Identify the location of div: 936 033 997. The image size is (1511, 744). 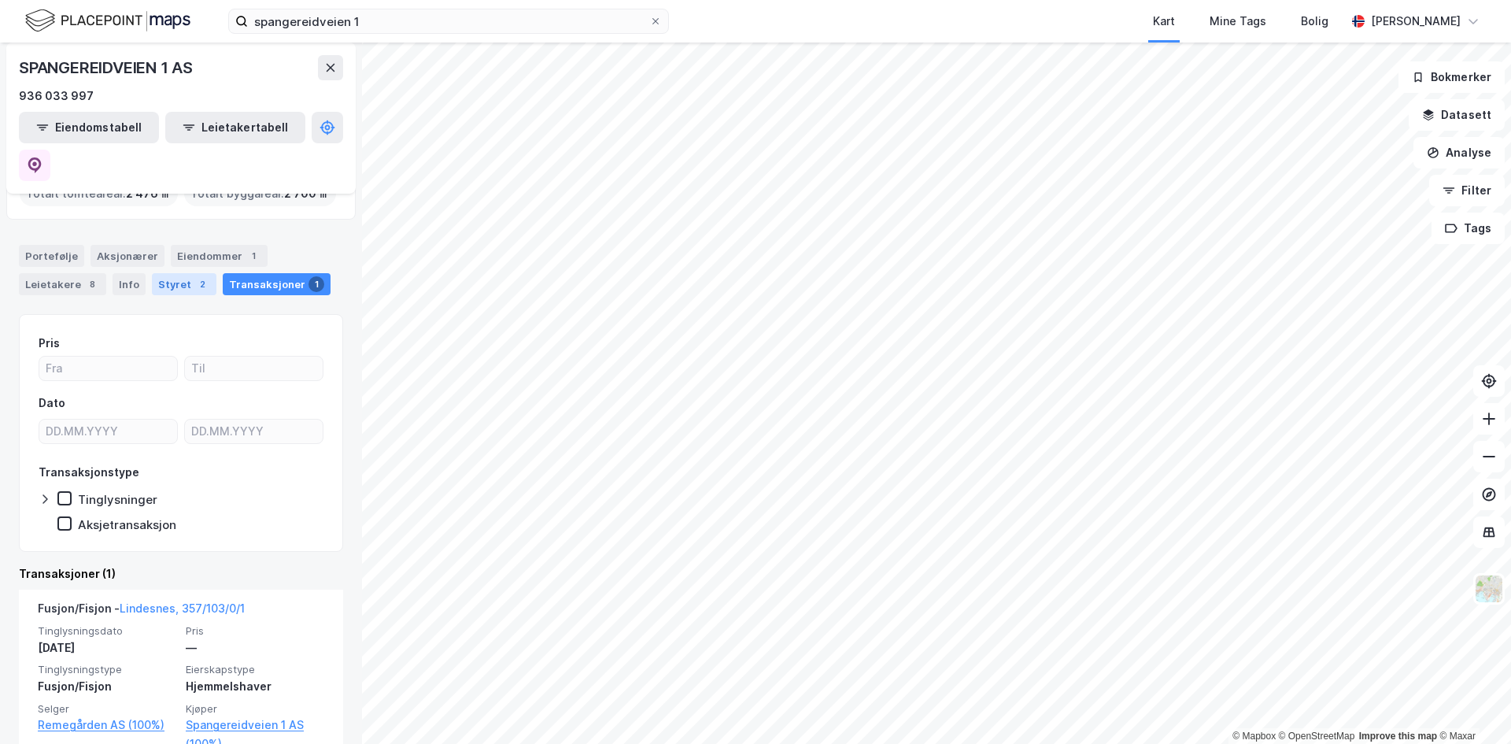
(56, 96).